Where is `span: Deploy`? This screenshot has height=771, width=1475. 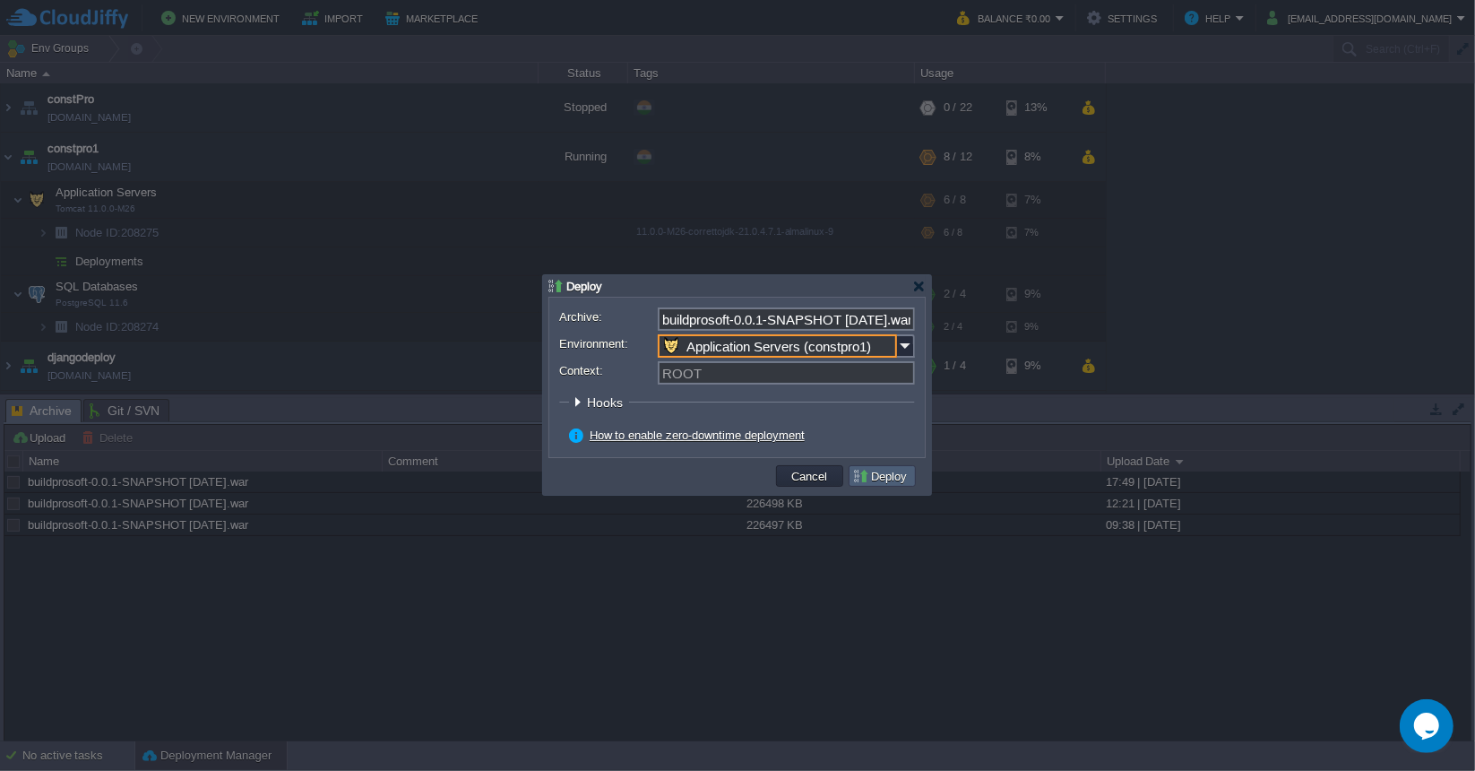
span: Deploy is located at coordinates (584, 286).